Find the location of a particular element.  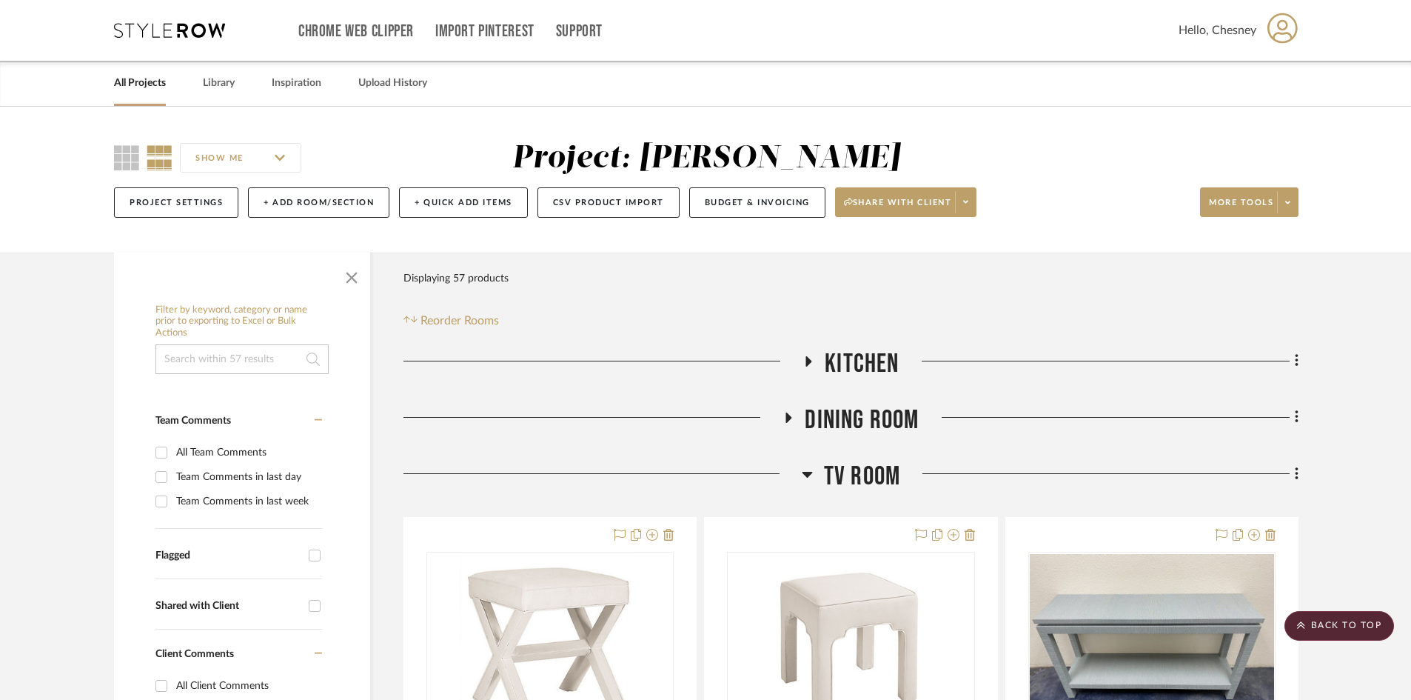

a: Chrome Web Clipper is located at coordinates (356, 31).